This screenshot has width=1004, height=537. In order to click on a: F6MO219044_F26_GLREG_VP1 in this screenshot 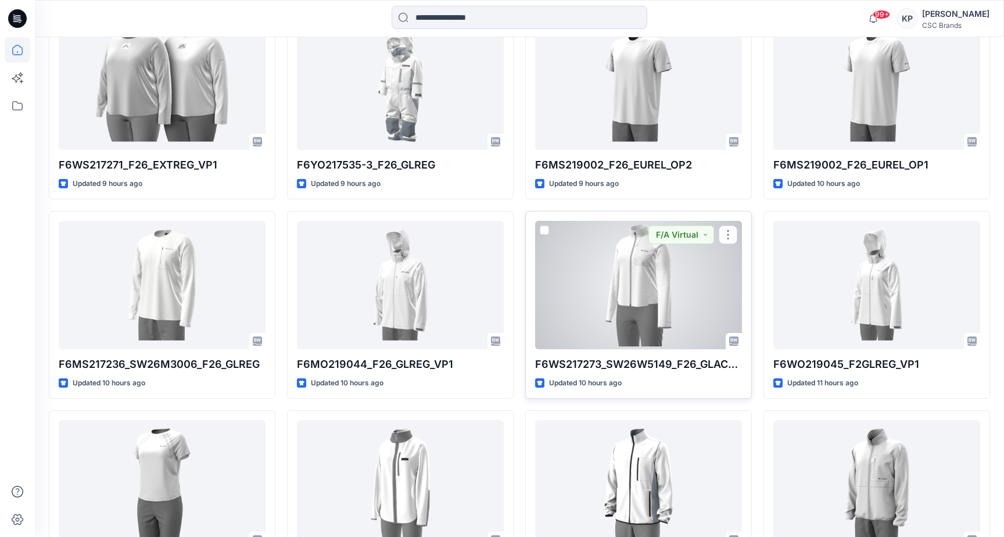, I will do `click(400, 285)`.